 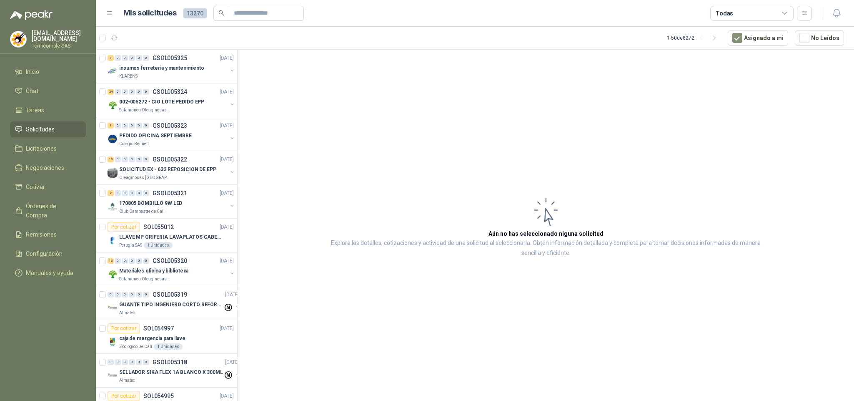 What do you see at coordinates (48, 129) in the screenshot?
I see `a: Solicitudes` at bounding box center [48, 129].